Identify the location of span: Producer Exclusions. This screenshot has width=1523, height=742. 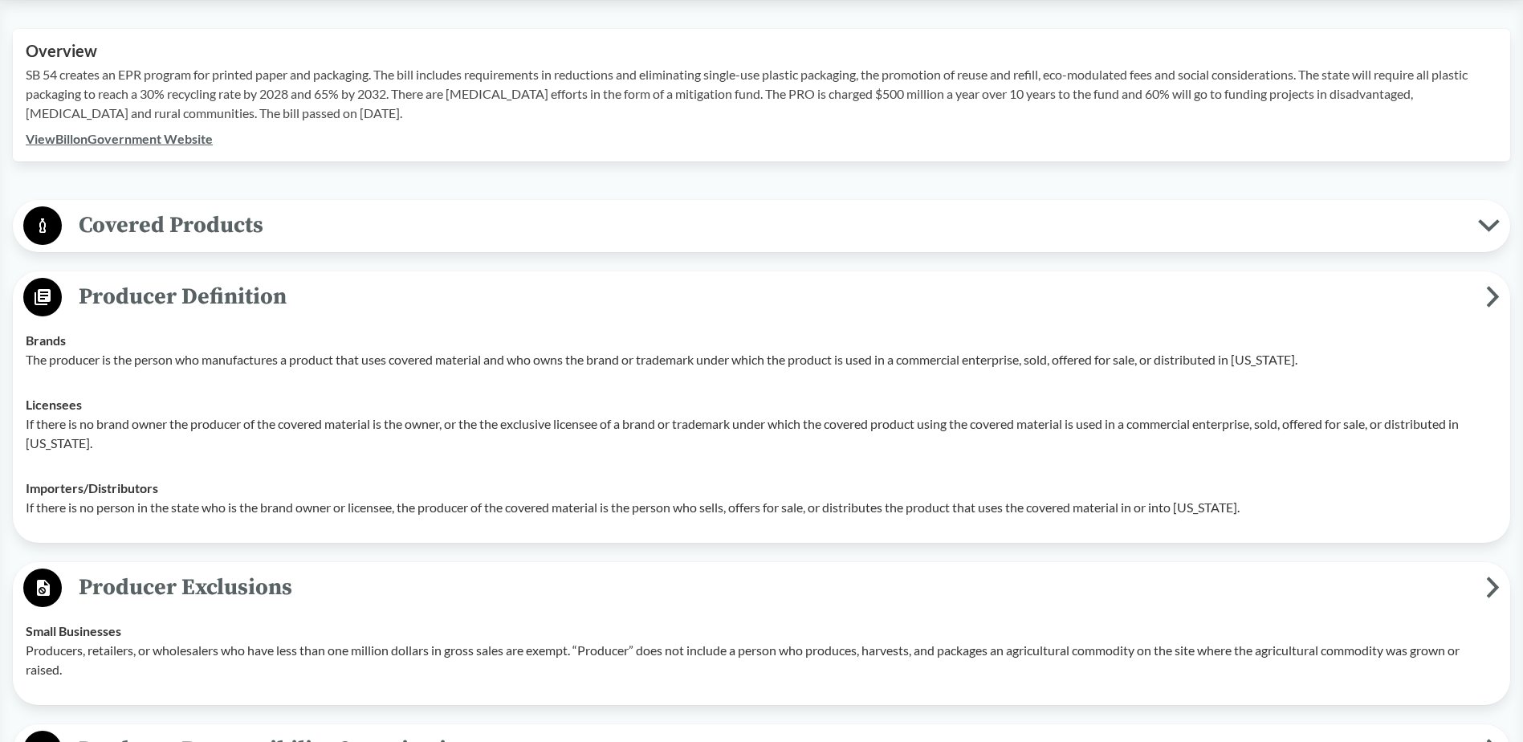
(774, 587).